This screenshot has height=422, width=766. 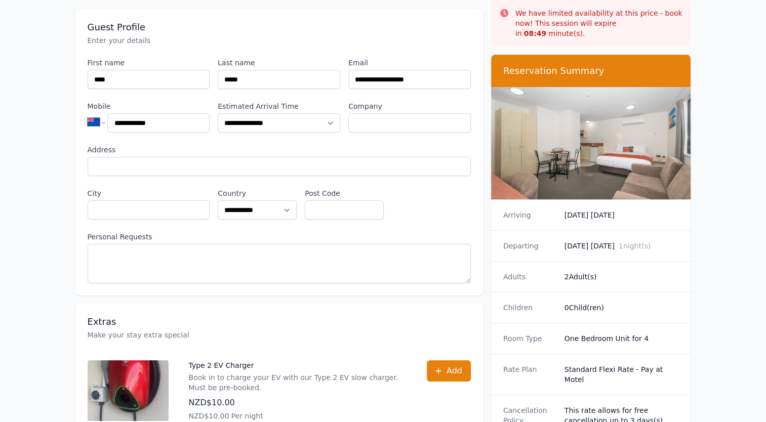 I want to click on h3: Reservation Summary, so click(x=591, y=71).